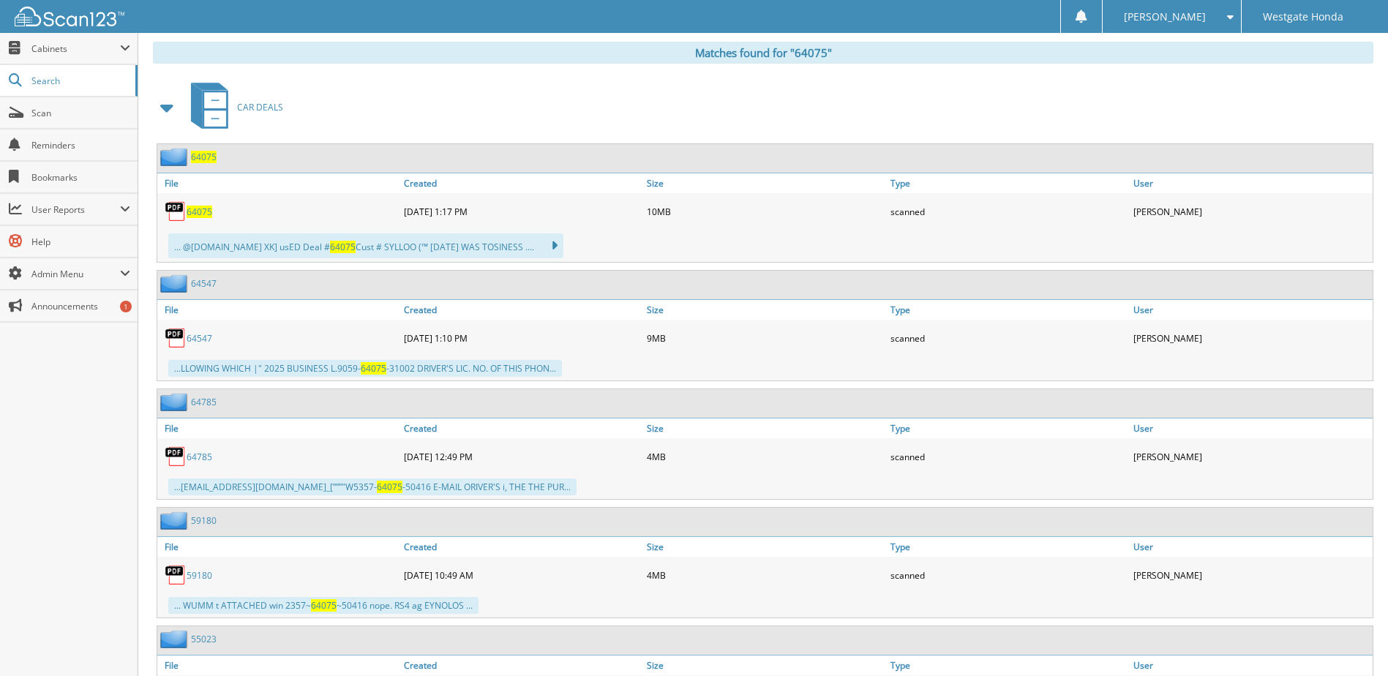 Image resolution: width=1388 pixels, height=676 pixels. I want to click on div: 10MB, so click(765, 212).